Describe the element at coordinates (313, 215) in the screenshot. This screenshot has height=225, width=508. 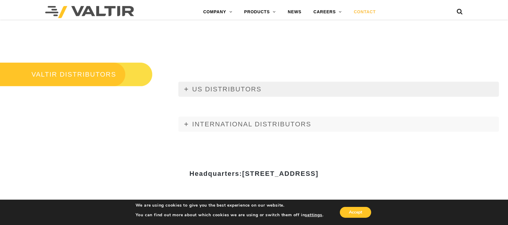
I see `button: settings` at that location.